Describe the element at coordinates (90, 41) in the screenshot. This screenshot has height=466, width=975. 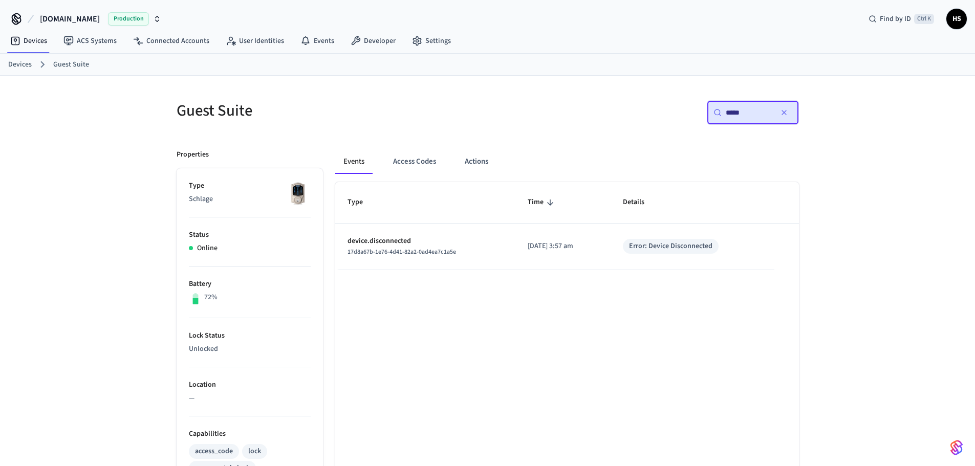
I see `a: ACS Systems` at that location.